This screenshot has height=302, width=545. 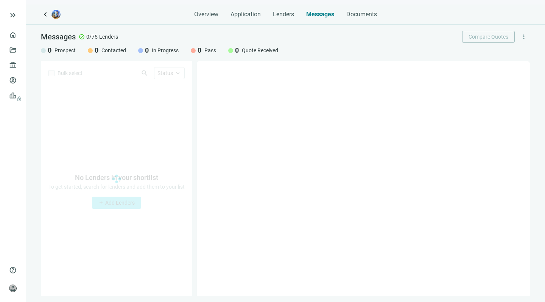 I want to click on span: Overview, so click(x=206, y=14).